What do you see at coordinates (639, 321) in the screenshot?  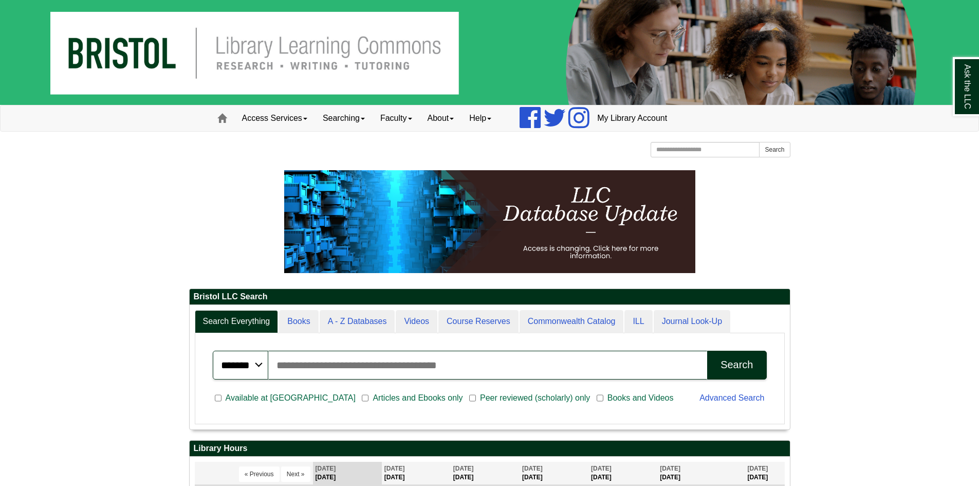 I see `a: ILL` at bounding box center [639, 321].